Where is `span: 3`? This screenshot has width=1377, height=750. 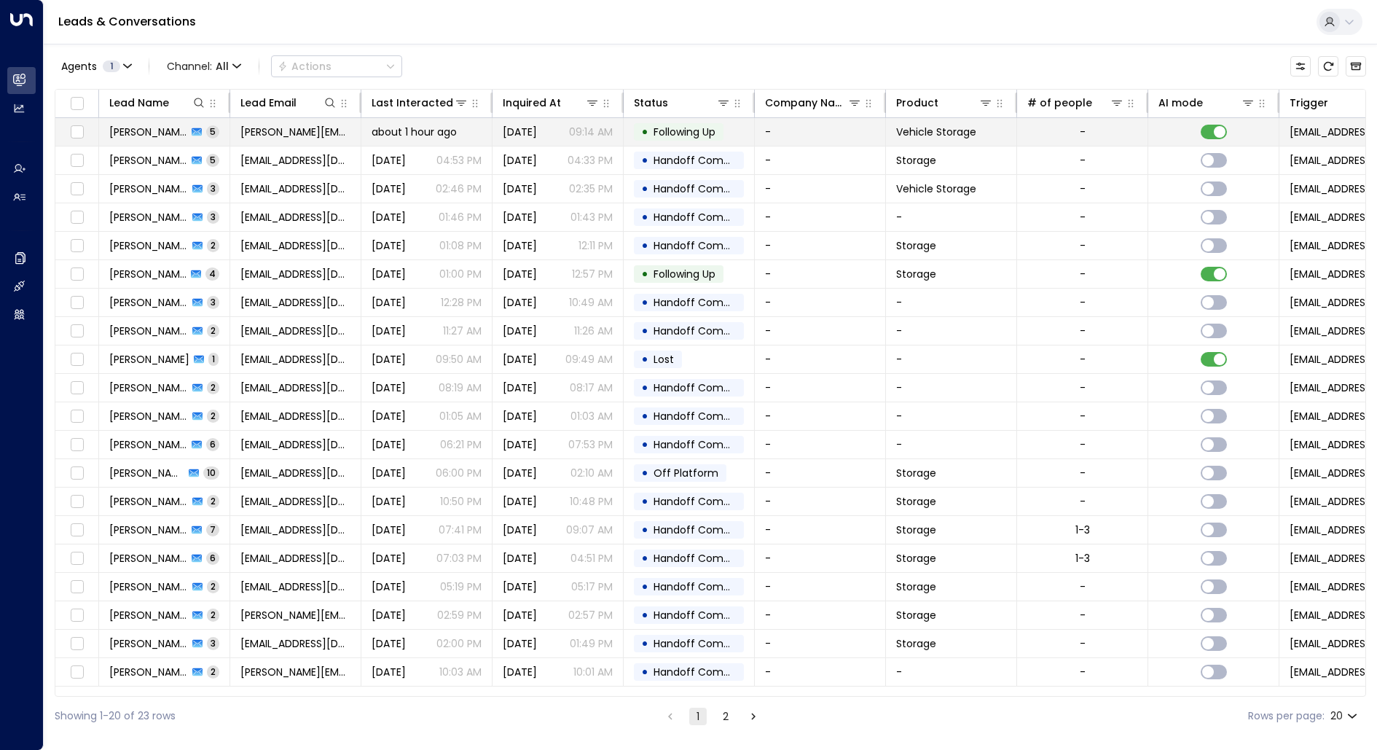
span: 3 is located at coordinates (213, 302).